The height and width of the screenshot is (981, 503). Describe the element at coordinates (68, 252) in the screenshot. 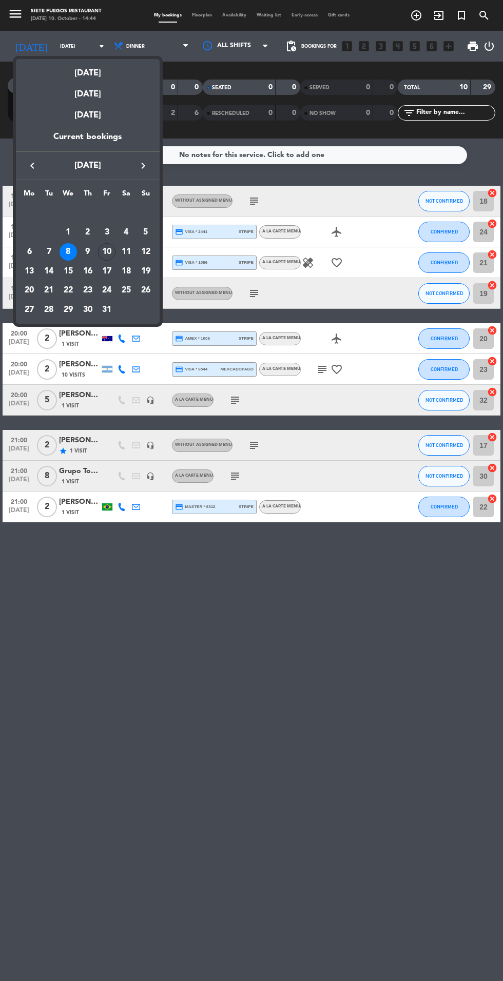

I see `td: October 8, 2025` at that location.